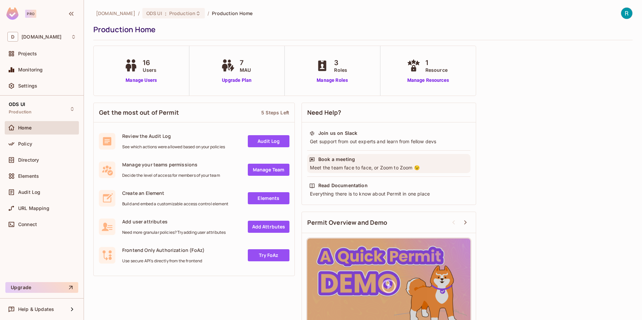 This screenshot has height=320, width=642. Describe the element at coordinates (36, 310) in the screenshot. I see `span: Help & Updates` at that location.